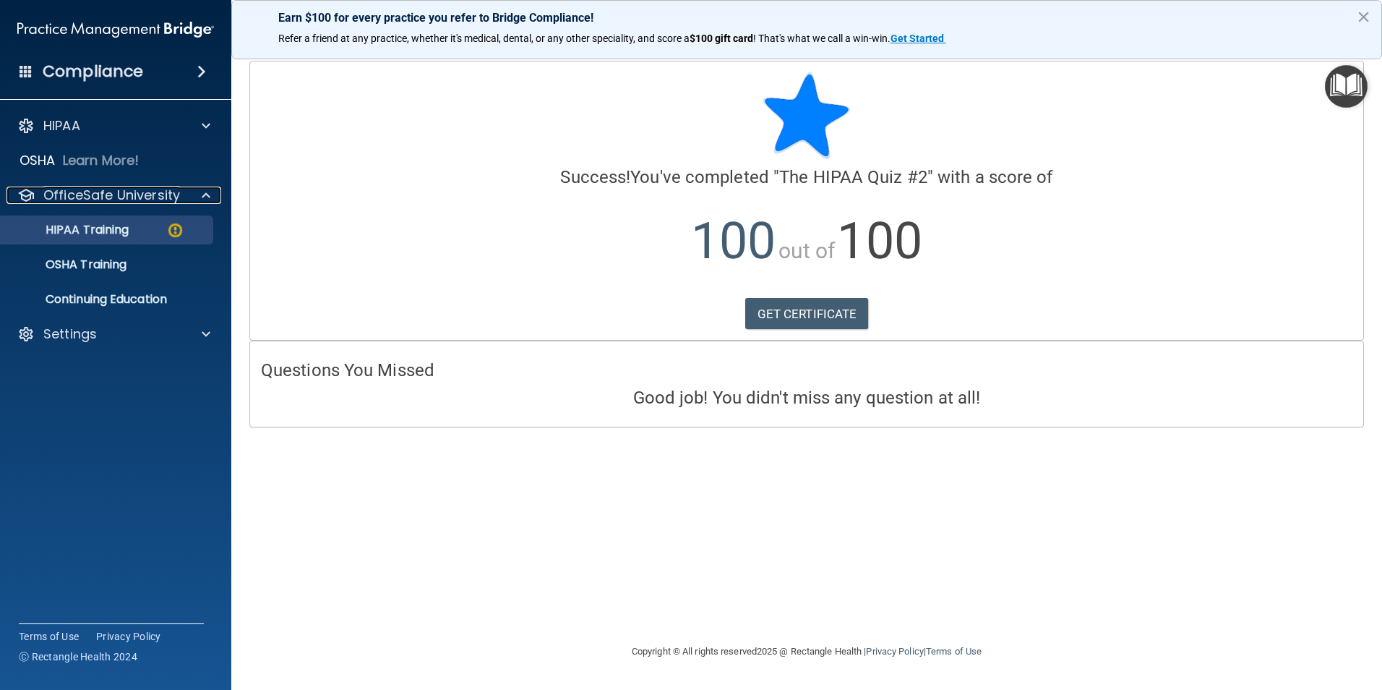 This screenshot has height=690, width=1382. Describe the element at coordinates (114, 126) in the screenshot. I see `a: HIPAA` at that location.